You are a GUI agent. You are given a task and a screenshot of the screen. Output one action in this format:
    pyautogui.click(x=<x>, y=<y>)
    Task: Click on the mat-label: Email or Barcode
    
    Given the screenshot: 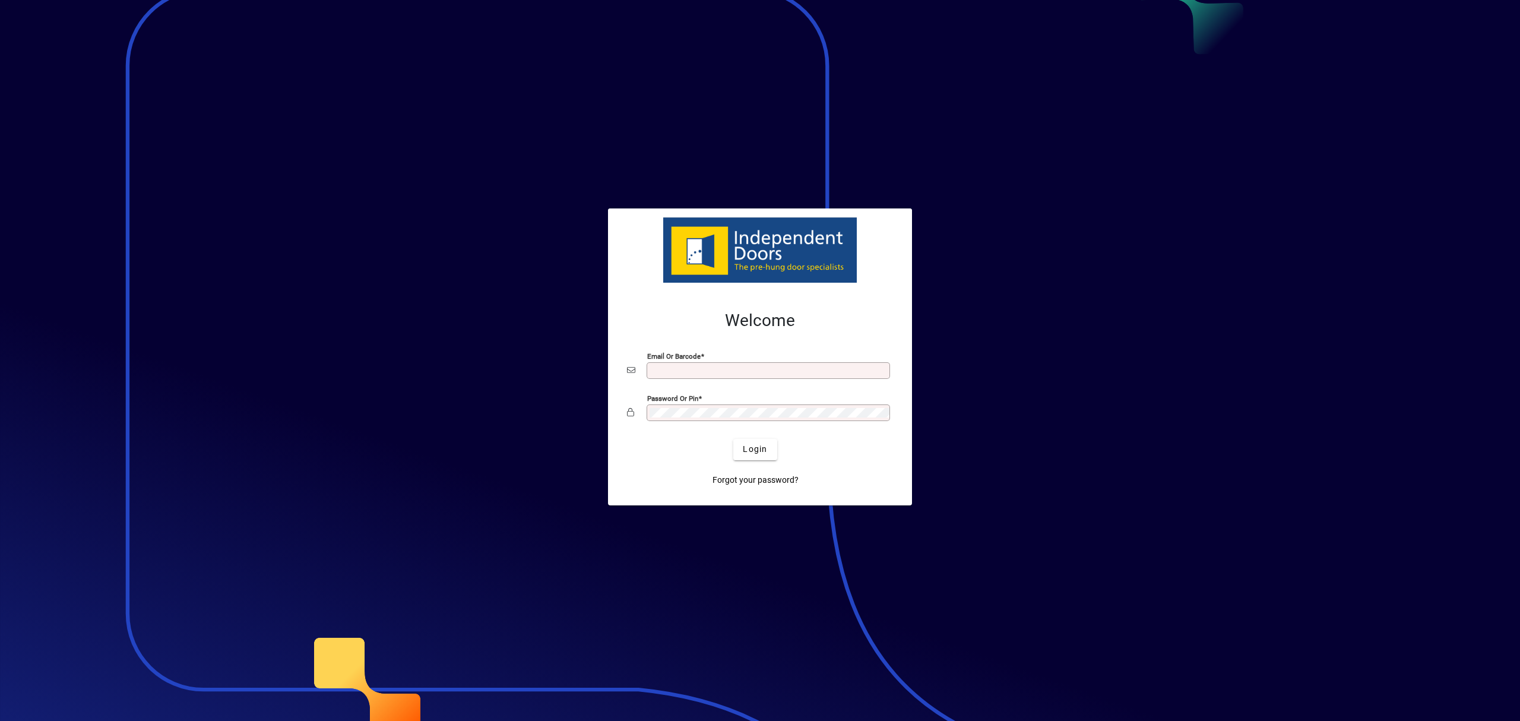 What is the action you would take?
    pyautogui.click(x=674, y=356)
    